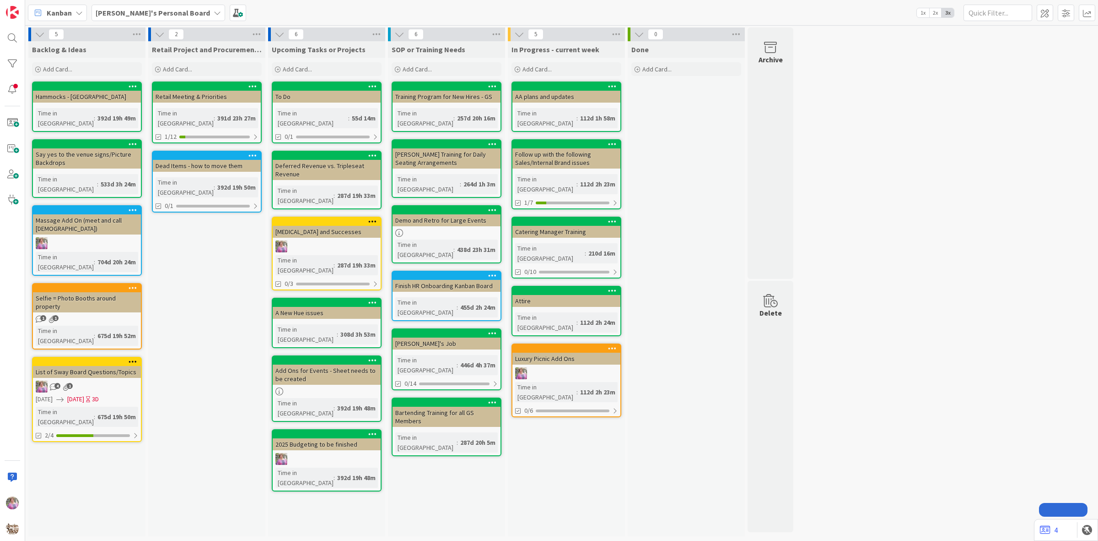 Image resolution: width=1098 pixels, height=541 pixels. I want to click on div: Demo and Retro for Large Events, so click(447, 216).